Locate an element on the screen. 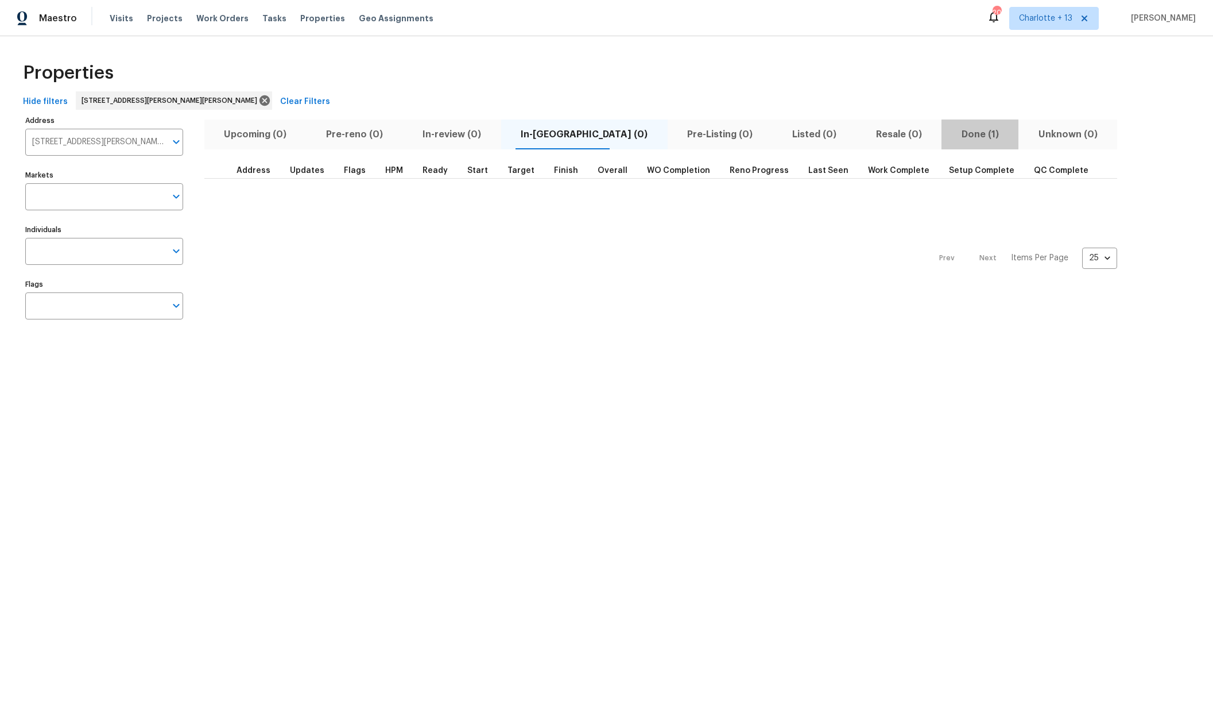 This screenshot has width=1213, height=705. span: WO Completion is located at coordinates (679, 171).